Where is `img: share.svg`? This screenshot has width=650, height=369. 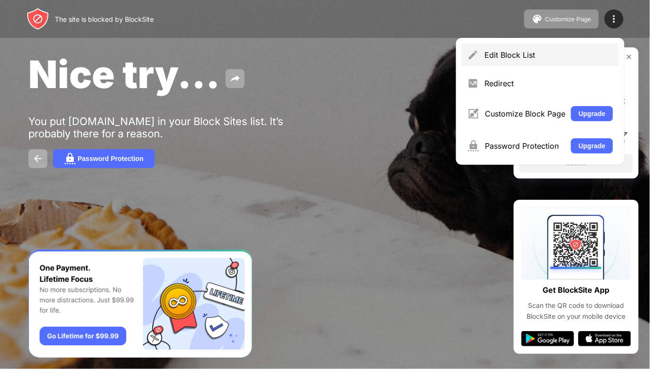 img: share.svg is located at coordinates (235, 79).